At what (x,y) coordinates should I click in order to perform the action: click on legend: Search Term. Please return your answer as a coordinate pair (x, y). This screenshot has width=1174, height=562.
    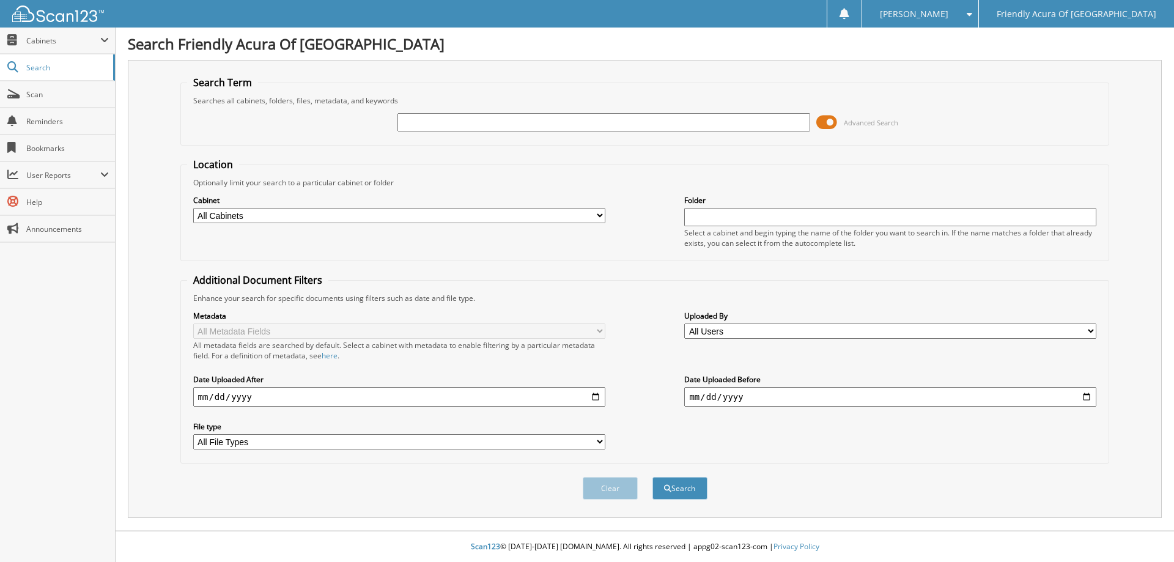
    Looking at the image, I should click on (223, 83).